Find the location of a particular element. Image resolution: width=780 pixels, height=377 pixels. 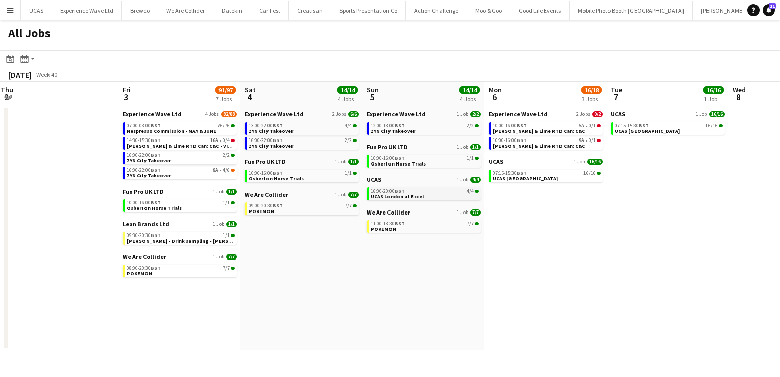

span: 3 is located at coordinates (126, 96).